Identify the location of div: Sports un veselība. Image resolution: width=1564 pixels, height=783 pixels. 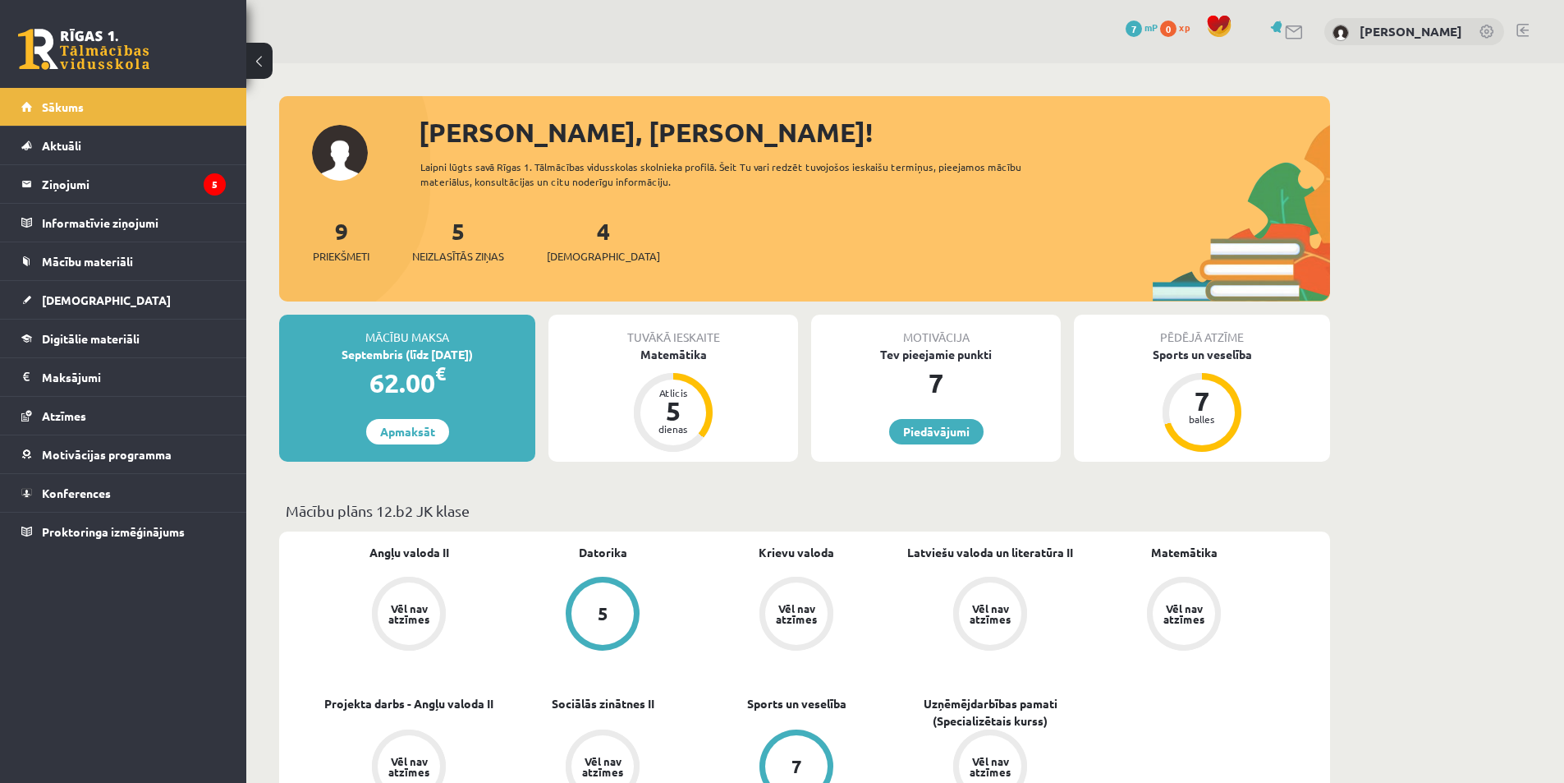
(1202, 354).